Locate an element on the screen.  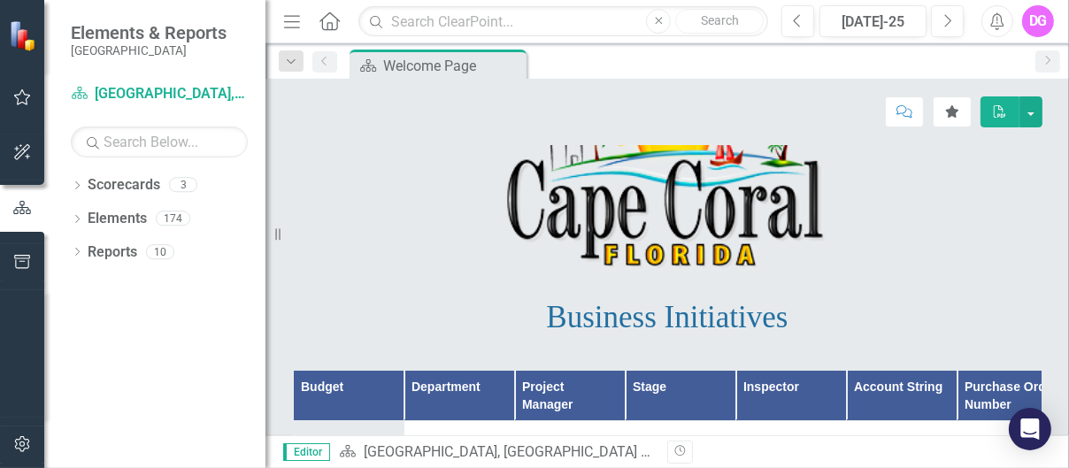
img: ClearPoint Strategy is located at coordinates (24, 35).